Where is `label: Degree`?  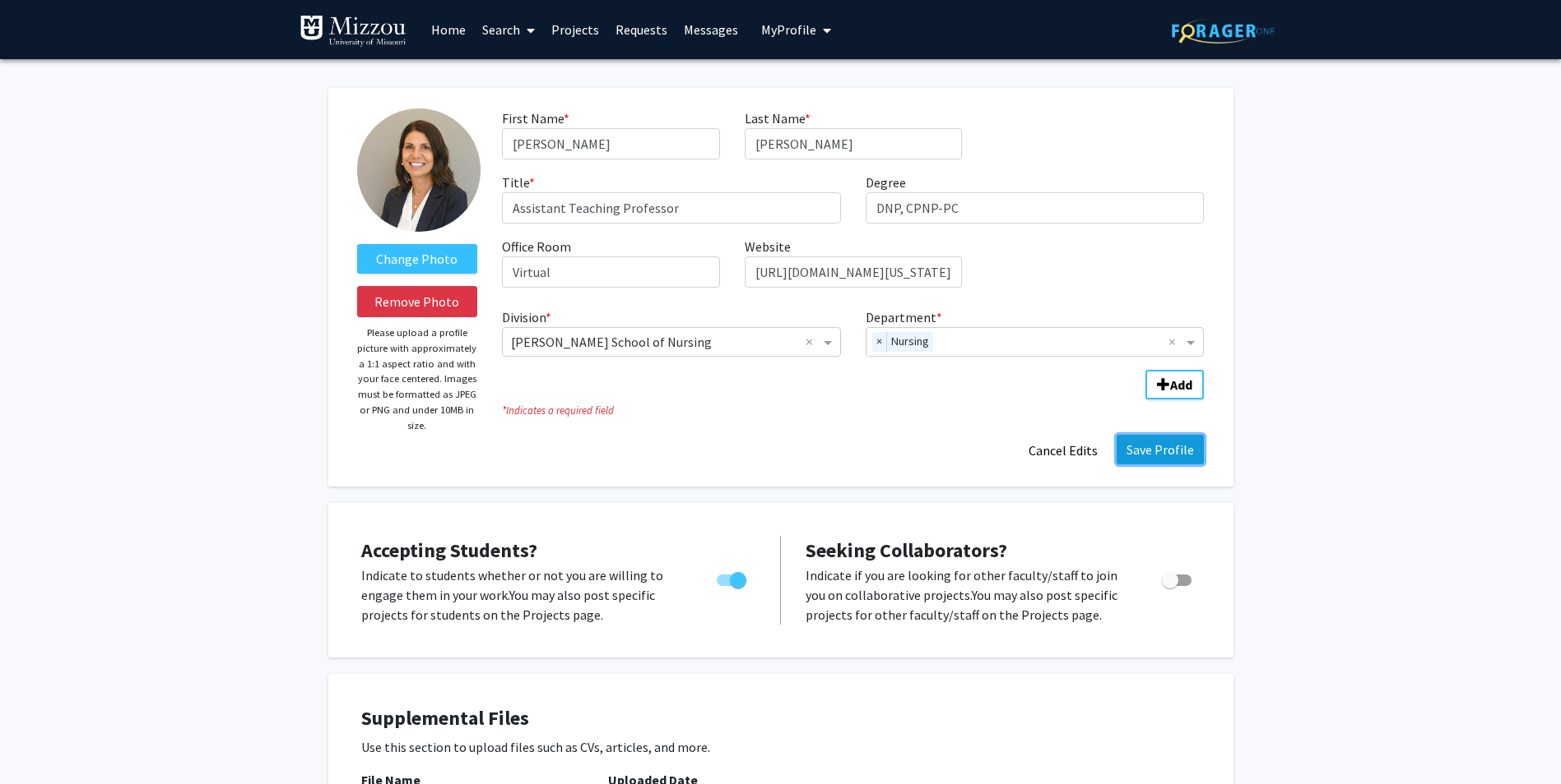
label: Degree is located at coordinates (885, 182).